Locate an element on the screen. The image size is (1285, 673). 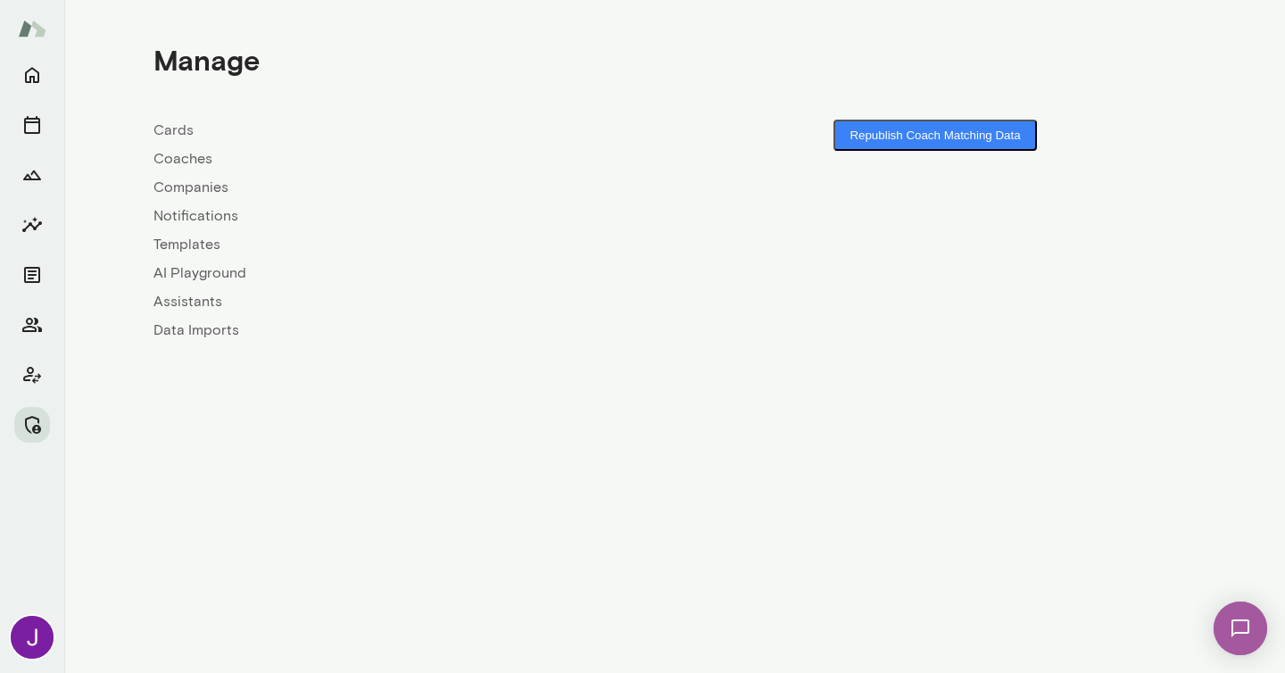
a: Coaches is located at coordinates (414, 159).